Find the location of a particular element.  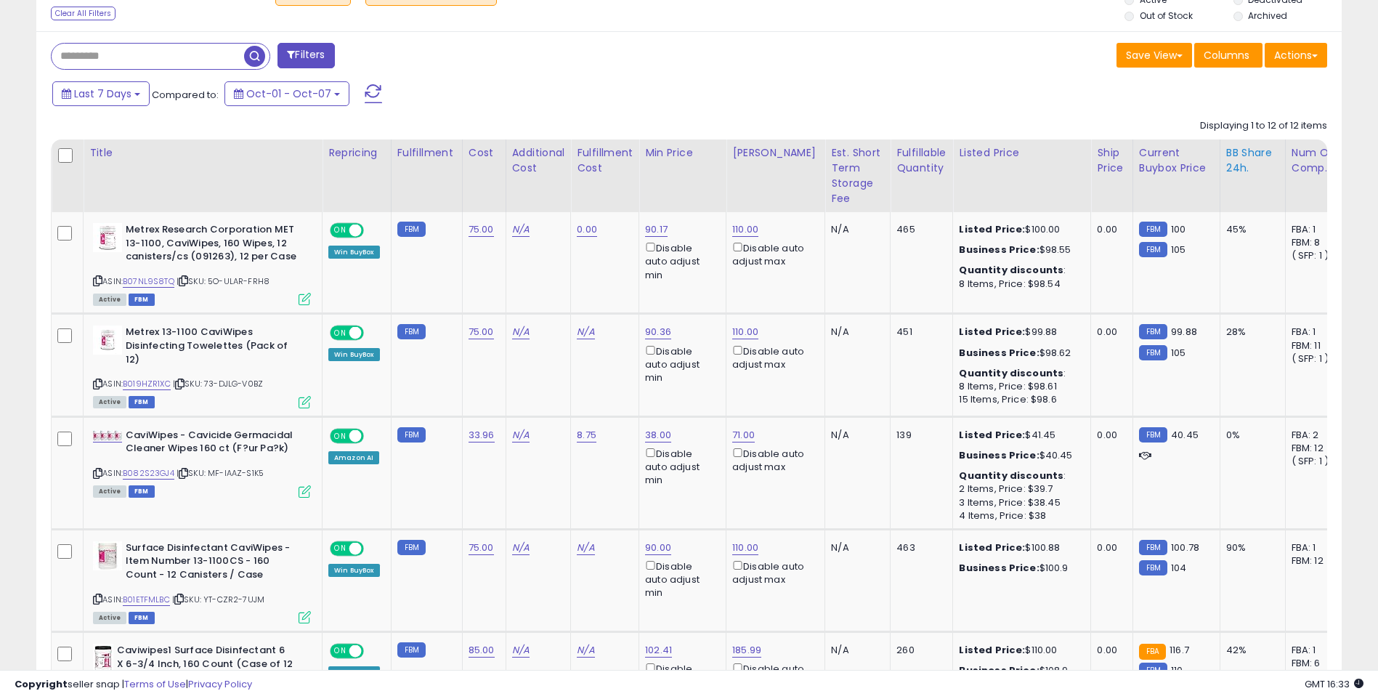

a: 71.00 is located at coordinates (743, 435).